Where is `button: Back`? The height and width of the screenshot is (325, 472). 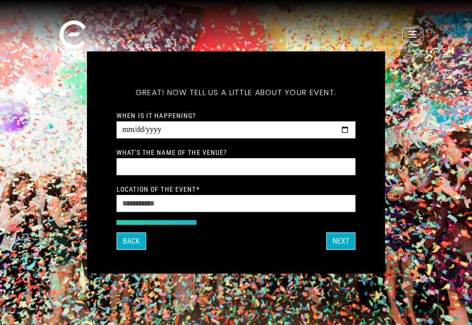
button: Back is located at coordinates (131, 241).